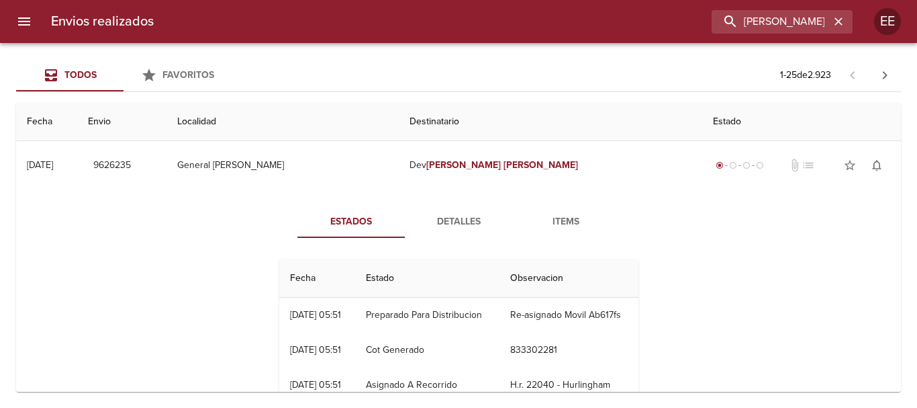 Image resolution: width=917 pixels, height=408 pixels. I want to click on input: buscar, so click(771, 21).